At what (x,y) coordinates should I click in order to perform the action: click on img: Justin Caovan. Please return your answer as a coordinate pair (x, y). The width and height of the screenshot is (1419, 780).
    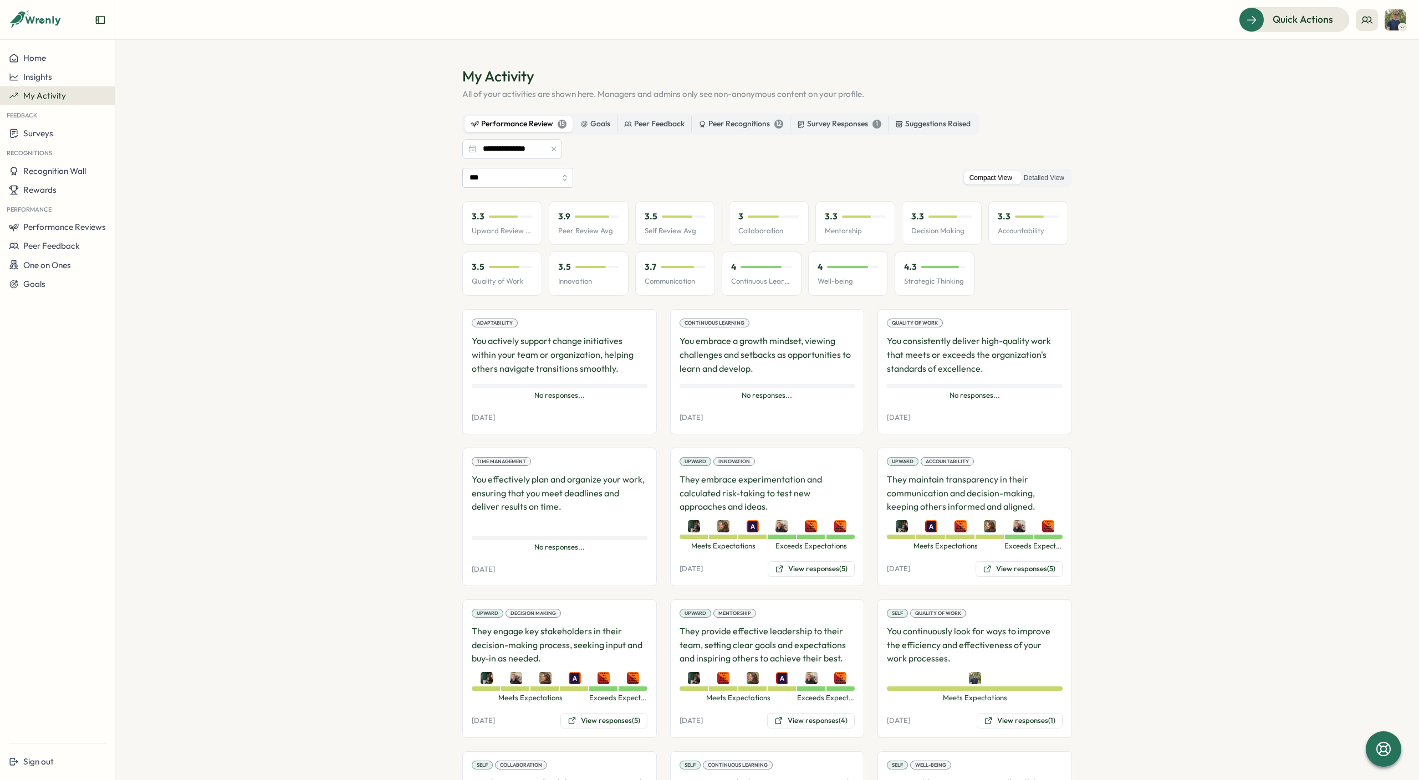
    Looking at the image, I should click on (694, 678).